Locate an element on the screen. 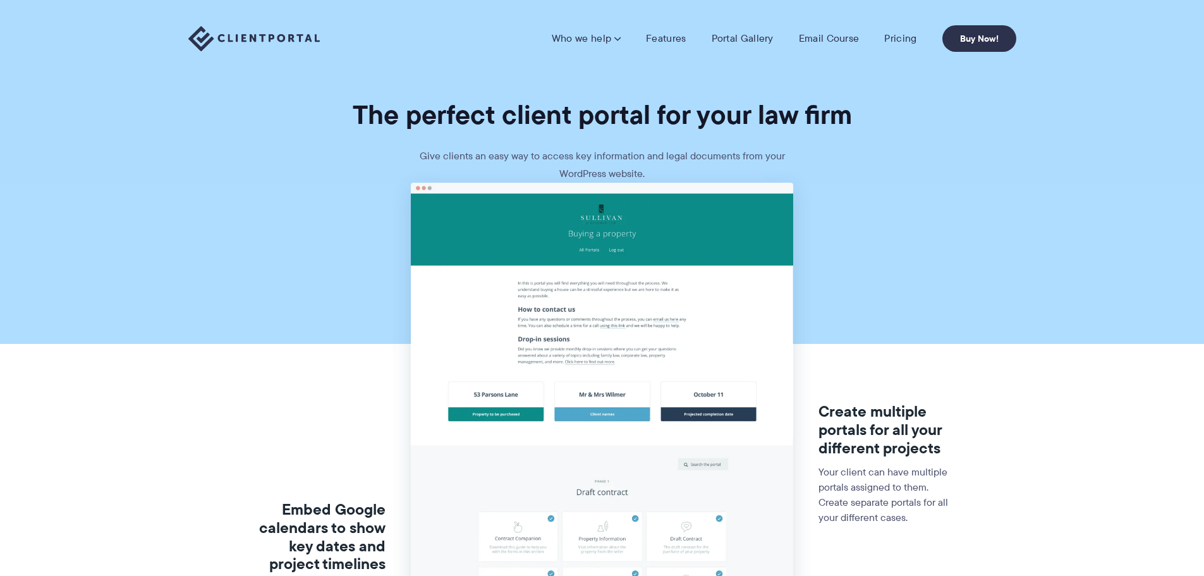 This screenshot has height=576, width=1204. p: Give clients an easy way to access key information and legal documents from your WordPress website. is located at coordinates (602, 165).